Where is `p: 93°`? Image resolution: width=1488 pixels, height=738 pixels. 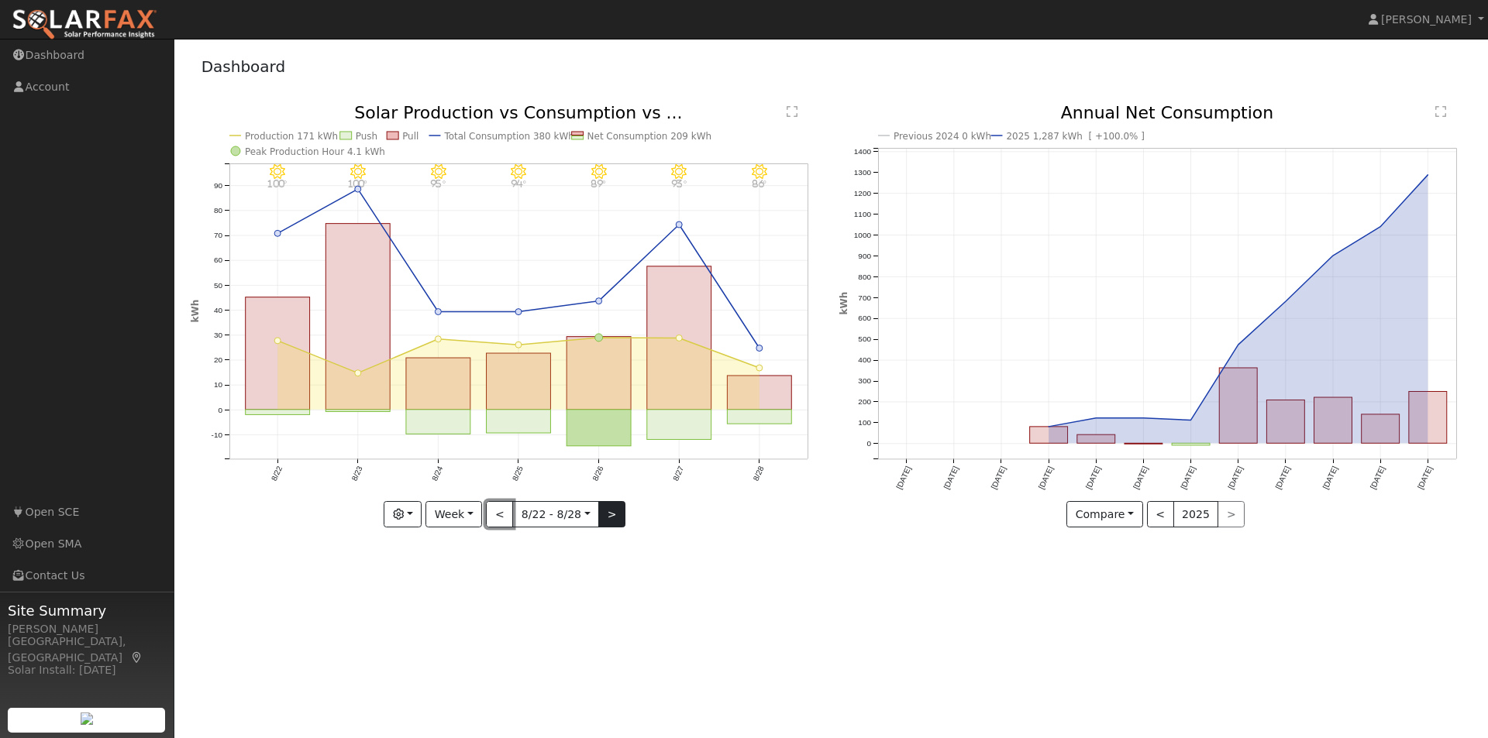 p: 93° is located at coordinates (679, 184).